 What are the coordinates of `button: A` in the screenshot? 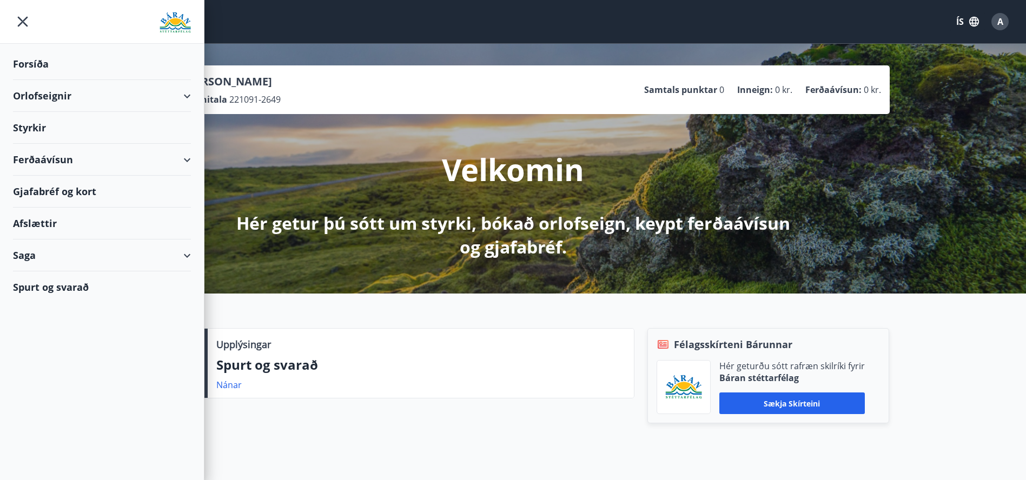 It's located at (1000, 22).